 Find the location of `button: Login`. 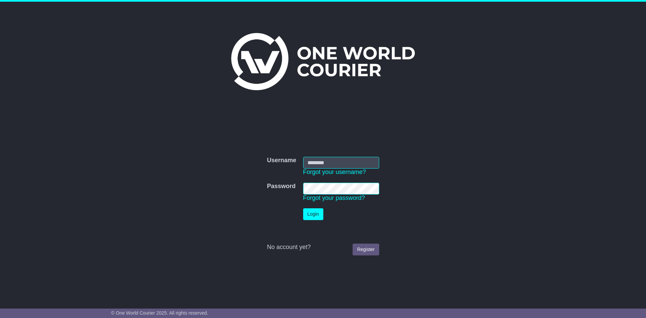

button: Login is located at coordinates (313, 214).